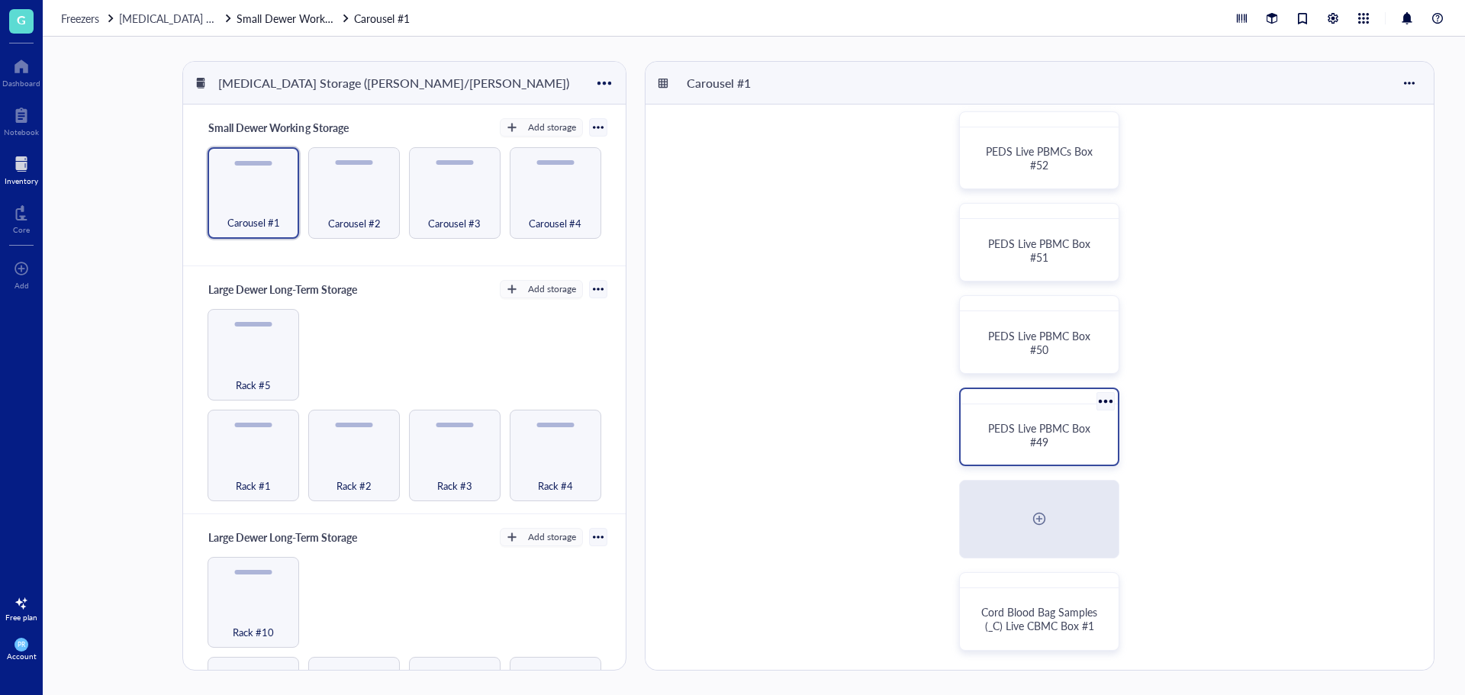  I want to click on span: Freezers, so click(80, 18).